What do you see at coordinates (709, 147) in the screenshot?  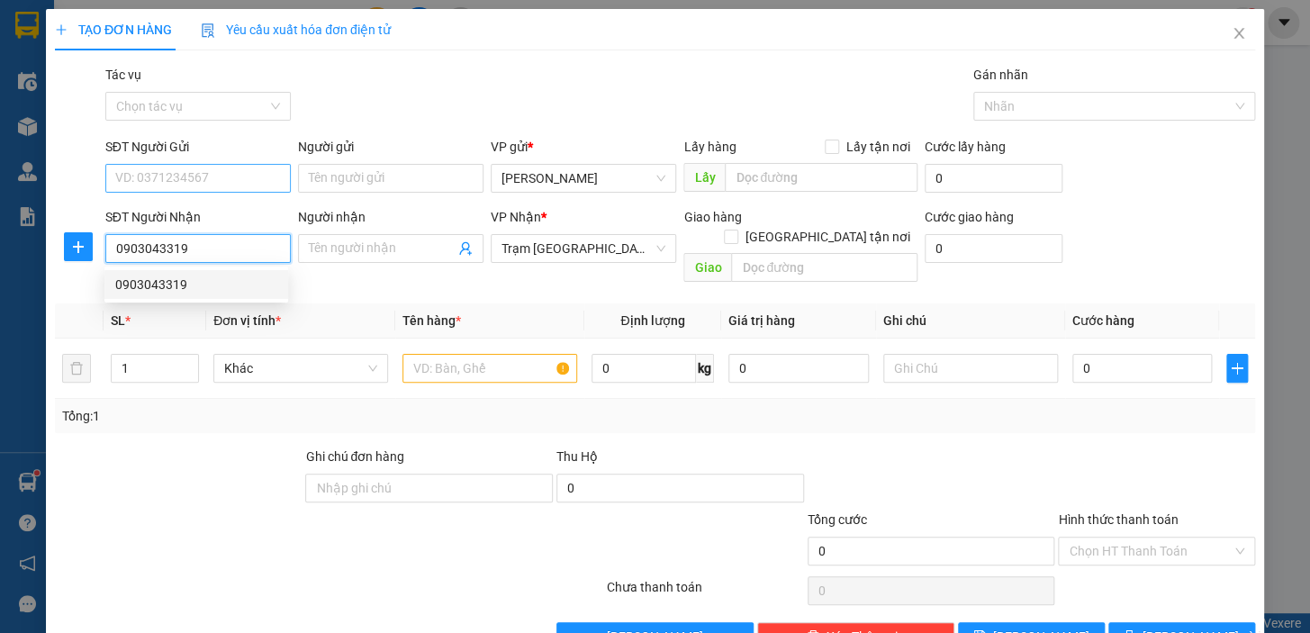 I see `span: Lấy hàng` at bounding box center [709, 147].